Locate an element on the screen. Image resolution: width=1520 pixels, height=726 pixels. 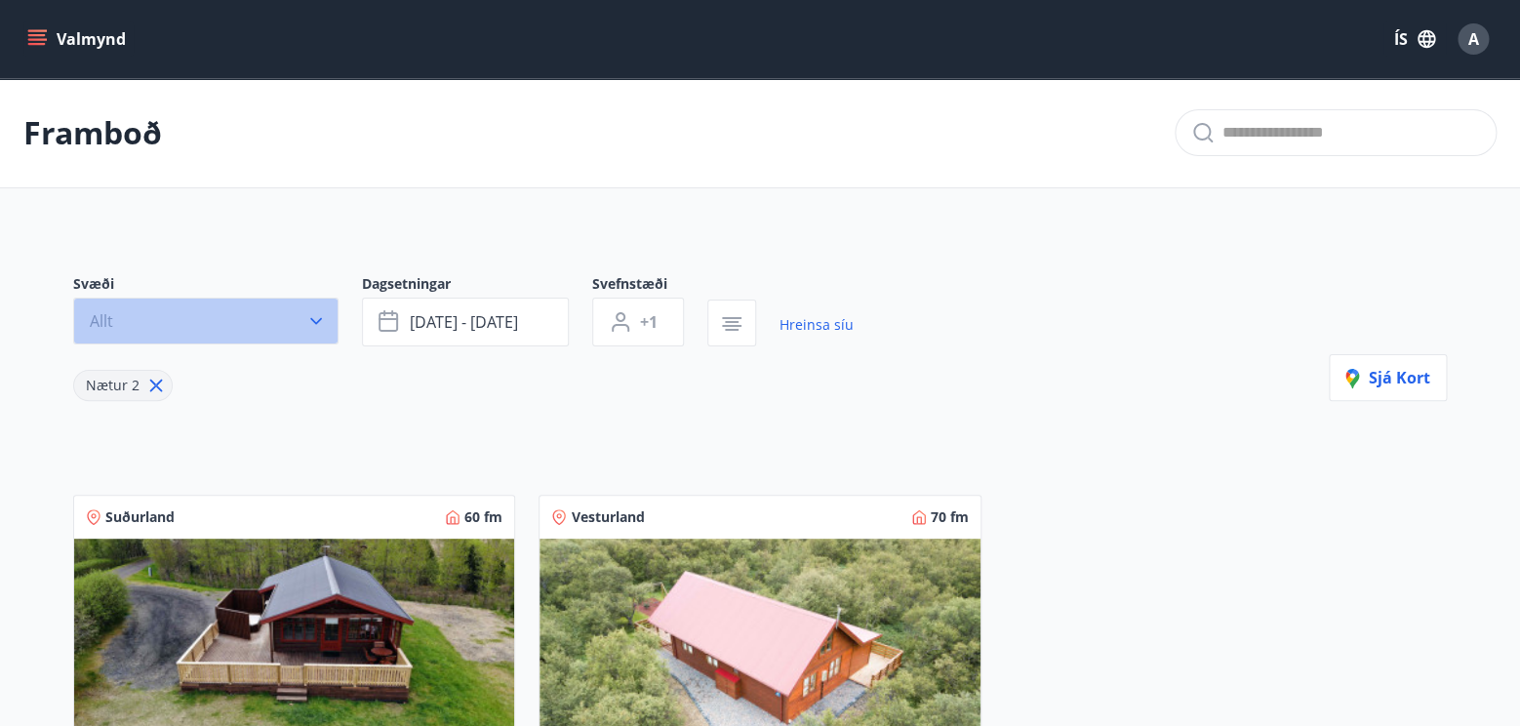
span: Svefnstæði is located at coordinates (650, 286).